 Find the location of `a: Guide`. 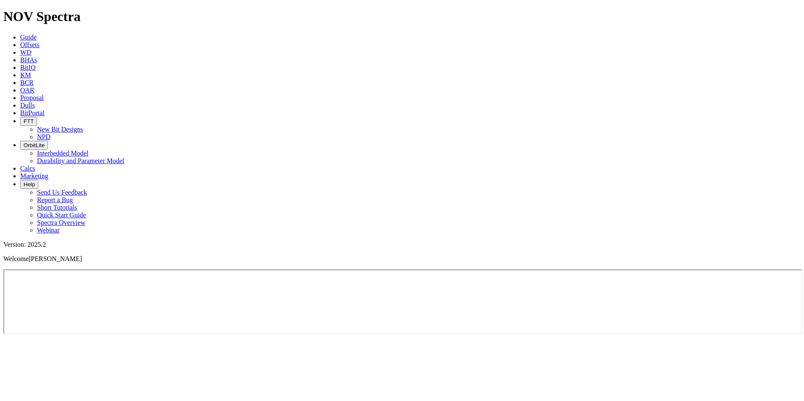

a: Guide is located at coordinates (28, 37).